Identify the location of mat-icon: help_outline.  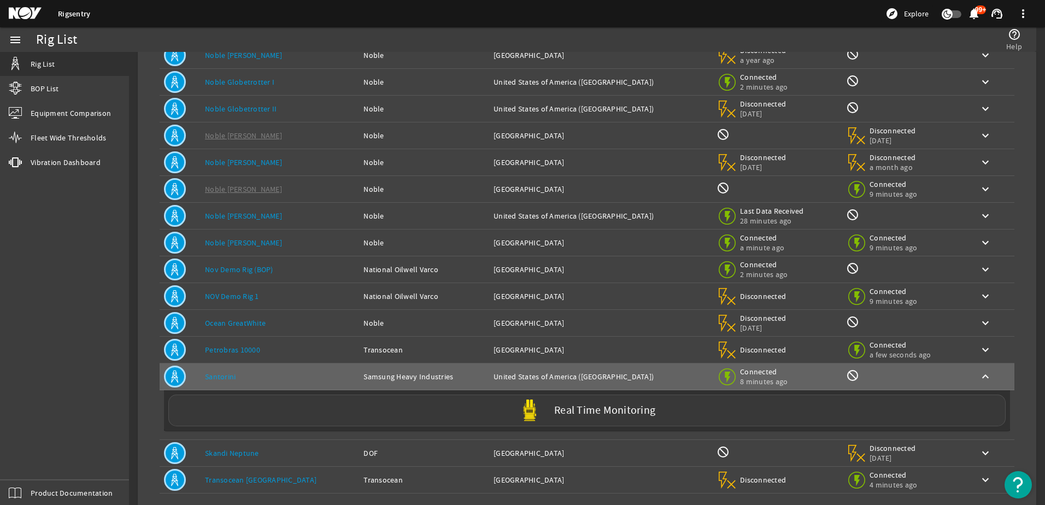
(1014, 34).